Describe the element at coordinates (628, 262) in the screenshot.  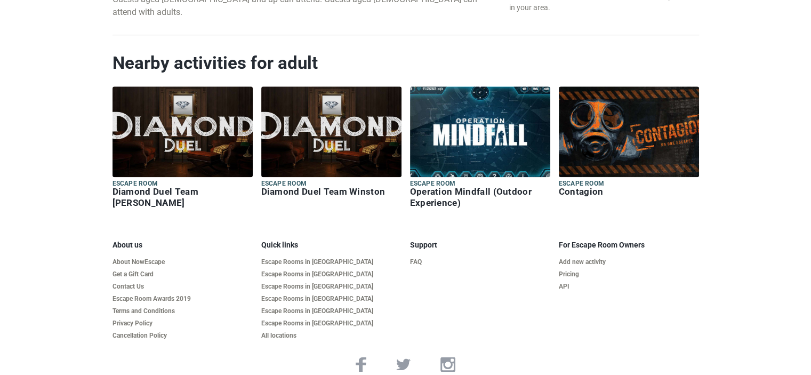
I see `a: Add new activity` at that location.